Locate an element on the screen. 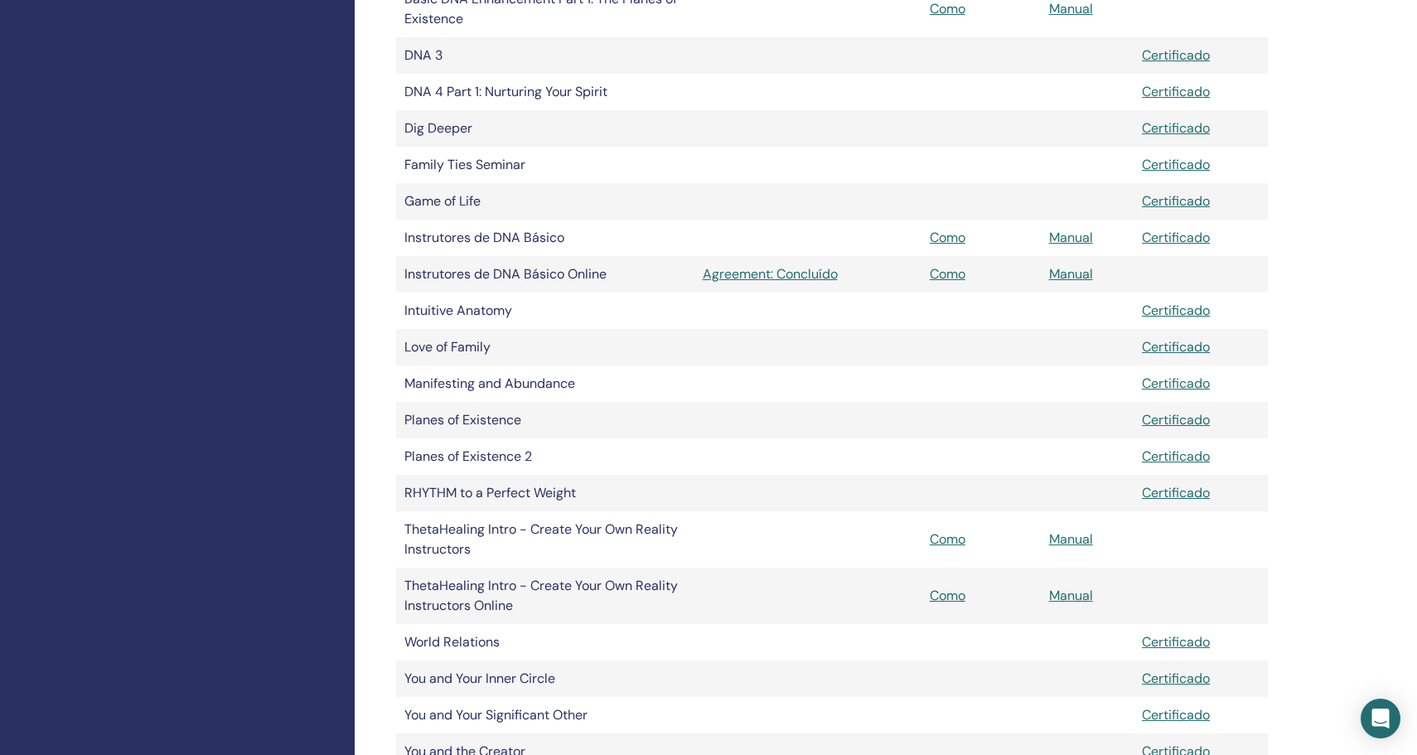  td: RHYTHM to a Perfect Weight is located at coordinates (545, 493).